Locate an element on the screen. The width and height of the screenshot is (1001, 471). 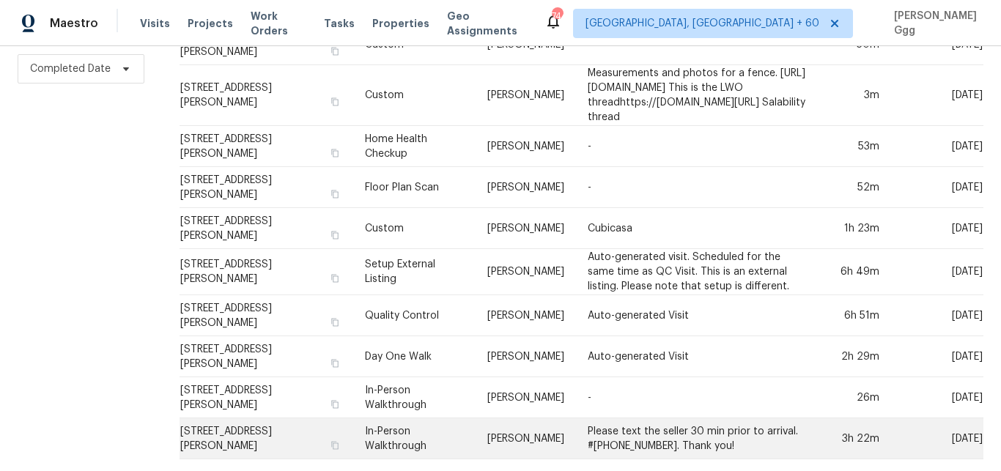
span: Projects is located at coordinates (210, 23).